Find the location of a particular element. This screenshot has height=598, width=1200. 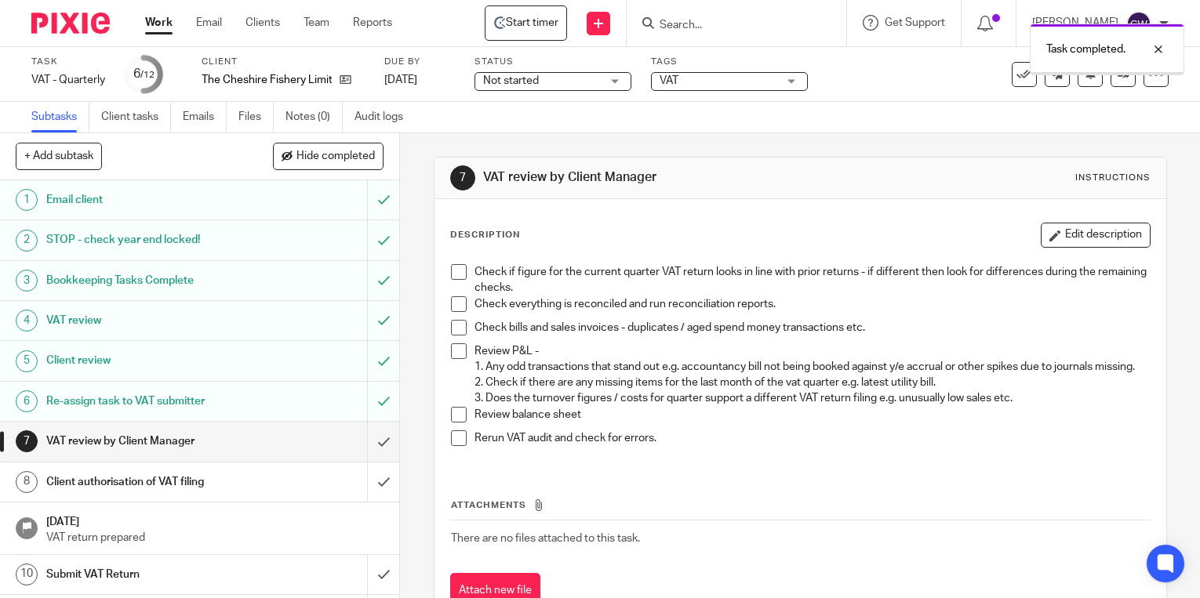

a: Emails is located at coordinates (205, 117).